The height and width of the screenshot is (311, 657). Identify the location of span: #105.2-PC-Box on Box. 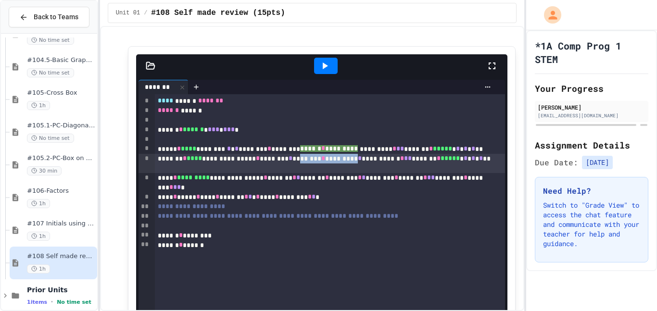
(61, 158).